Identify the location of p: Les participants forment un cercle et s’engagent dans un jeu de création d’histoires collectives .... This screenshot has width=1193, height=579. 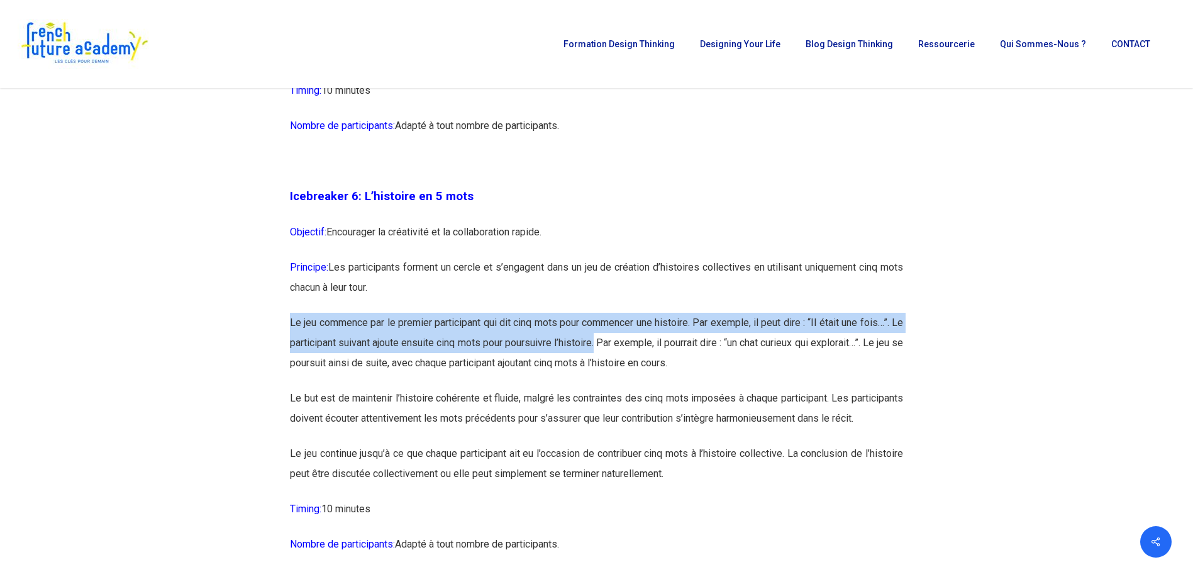
(596, 285).